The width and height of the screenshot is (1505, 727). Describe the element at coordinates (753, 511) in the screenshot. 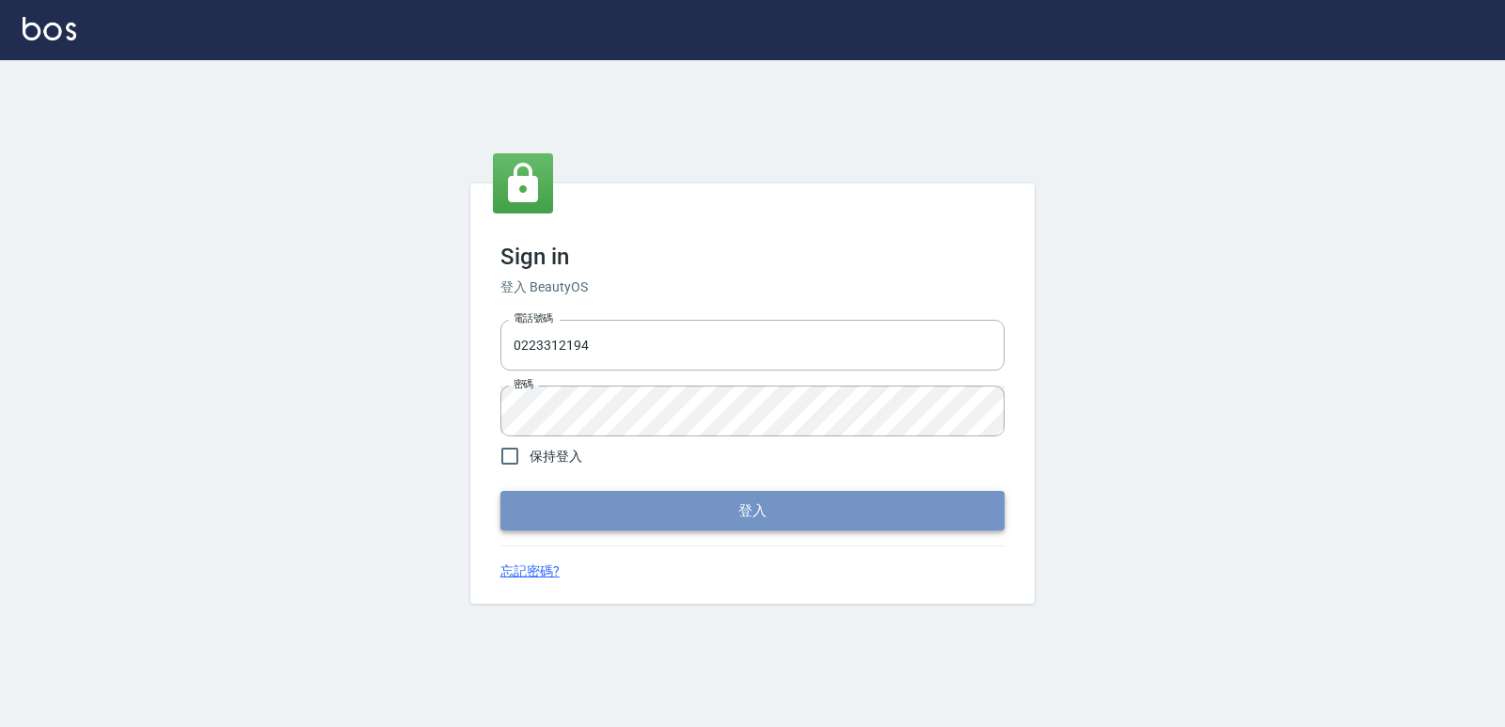

I see `button: 登入` at that location.